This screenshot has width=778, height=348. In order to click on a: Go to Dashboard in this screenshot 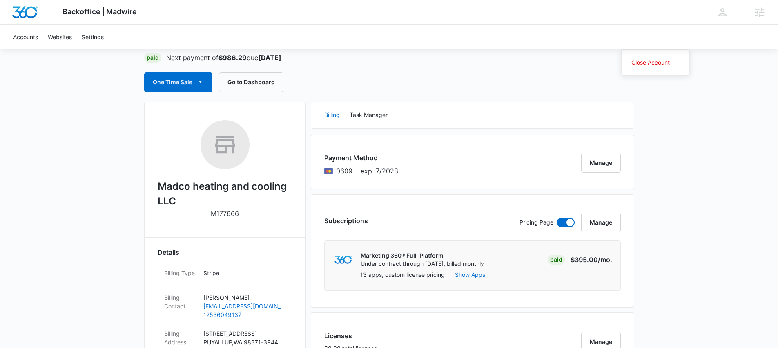, I will do `click(251, 82)`.